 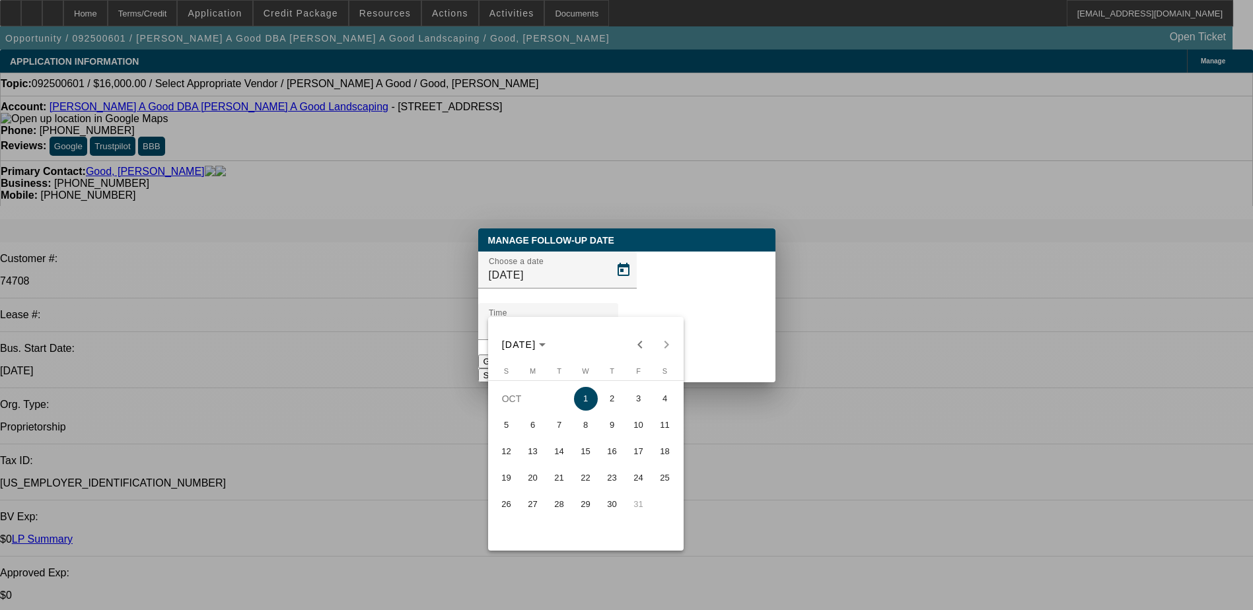 I want to click on span: 1, so click(x=586, y=399).